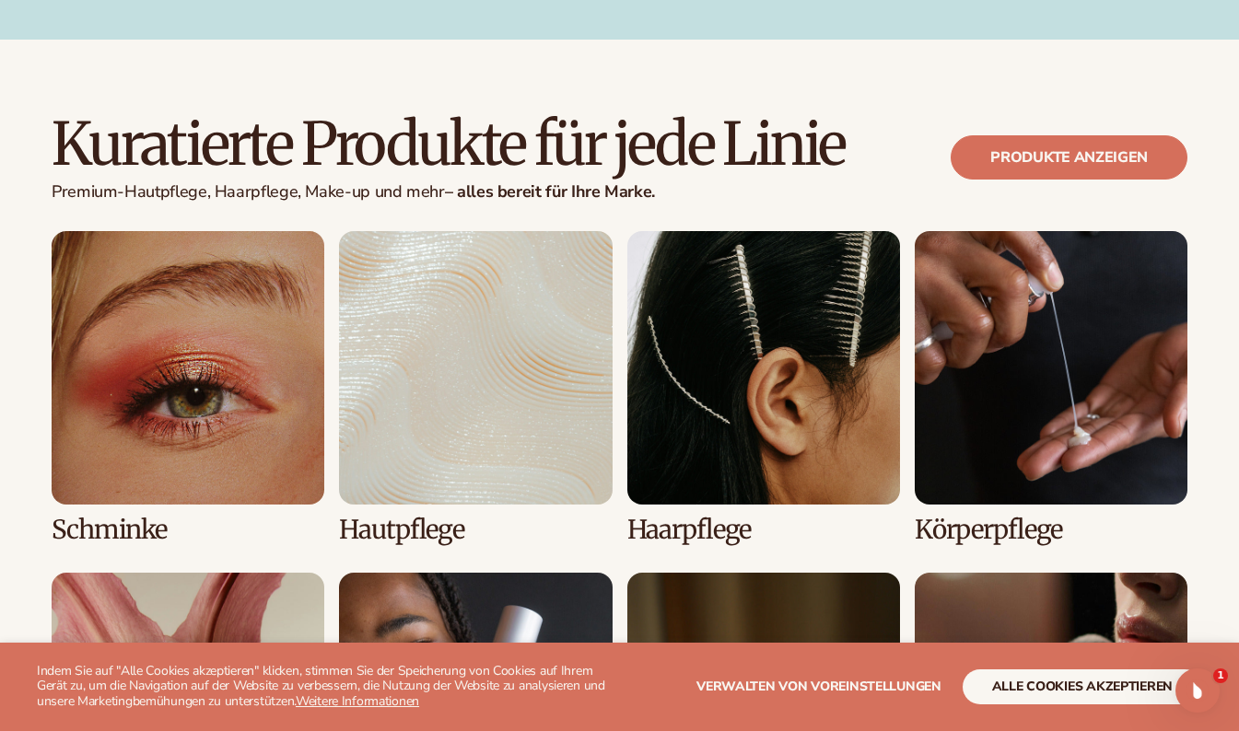 Image resolution: width=1239 pixels, height=731 pixels. I want to click on span: 1, so click(1220, 676).